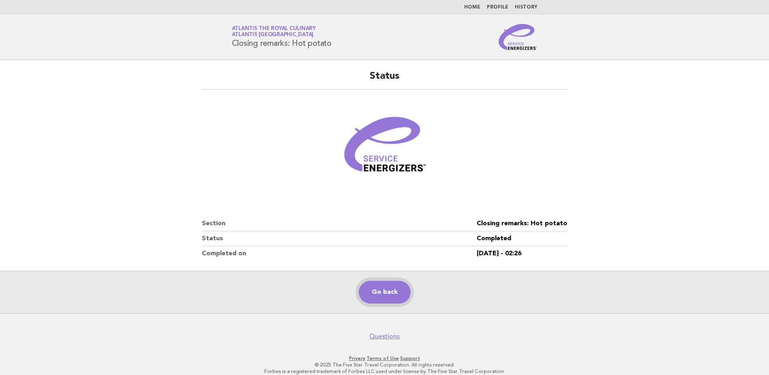 The height and width of the screenshot is (375, 769). What do you see at coordinates (385, 371) in the screenshot?
I see `p: Forbes is a registered trademark of Forbes LLC used under license by The Five Star Travel Corpora...` at bounding box center [385, 371].